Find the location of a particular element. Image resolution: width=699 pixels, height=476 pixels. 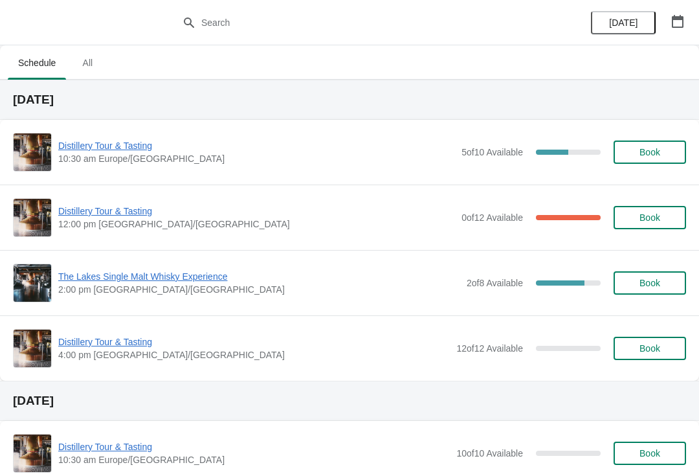

span: 5 of 10 Available is located at coordinates (492, 152).